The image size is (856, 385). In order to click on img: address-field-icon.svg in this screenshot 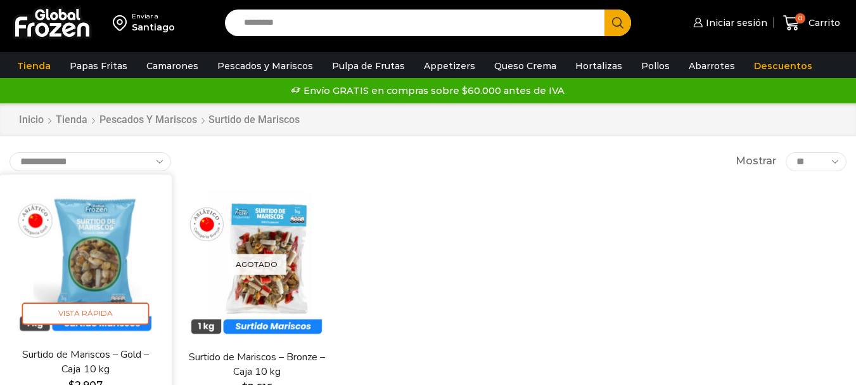, I will do `click(122, 23)`.